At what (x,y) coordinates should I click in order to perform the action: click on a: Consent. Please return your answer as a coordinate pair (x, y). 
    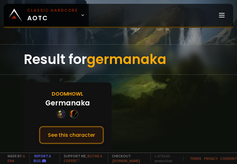
    Looking at the image, I should click on (228, 158).